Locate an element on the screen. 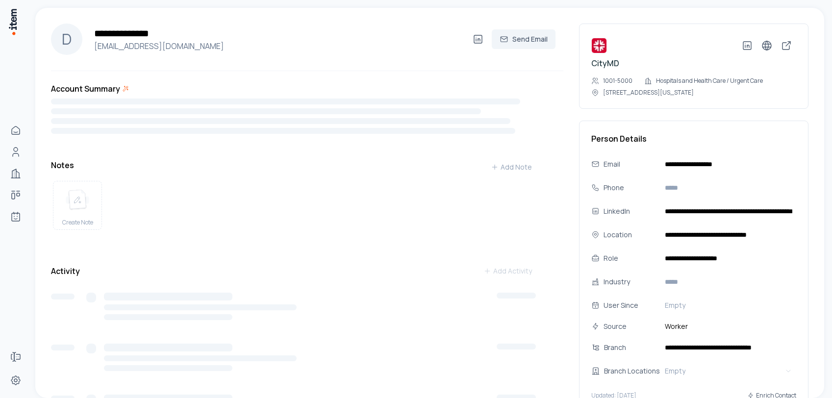  div: Add Note is located at coordinates (511, 167).